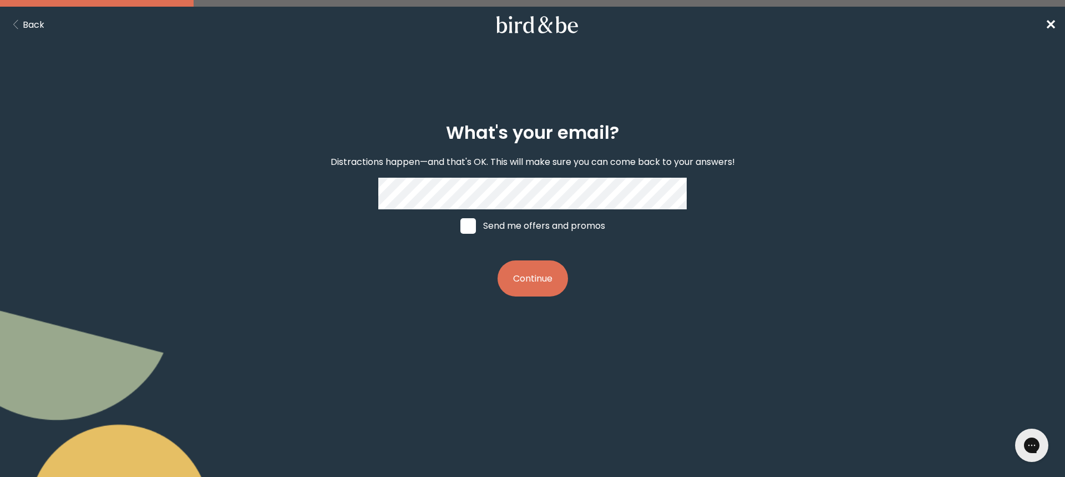 The width and height of the screenshot is (1065, 477). What do you see at coordinates (533, 133) in the screenshot?
I see `h2: What's your email?` at bounding box center [533, 133].